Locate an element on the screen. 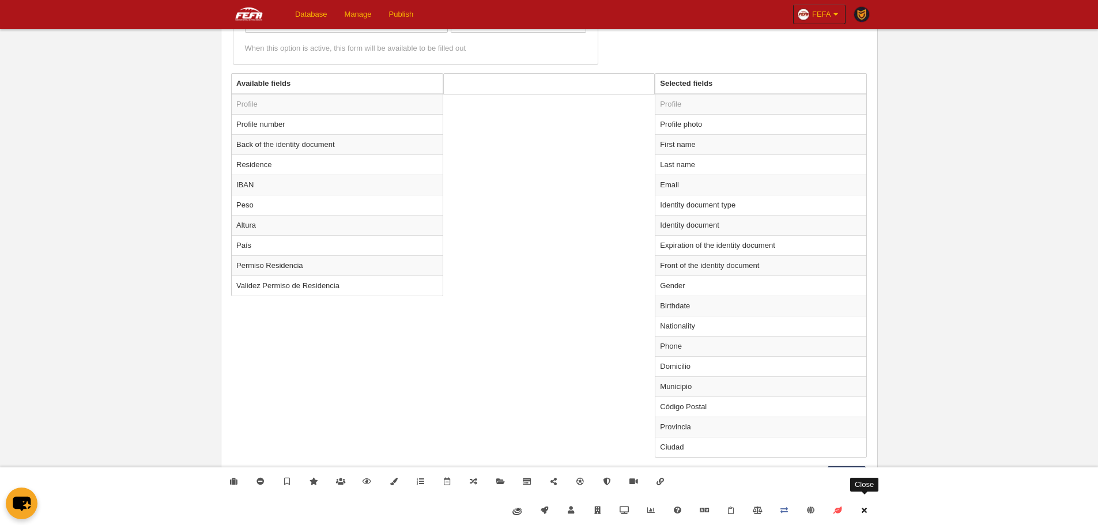  td: Permiso Residencia is located at coordinates (337, 265).